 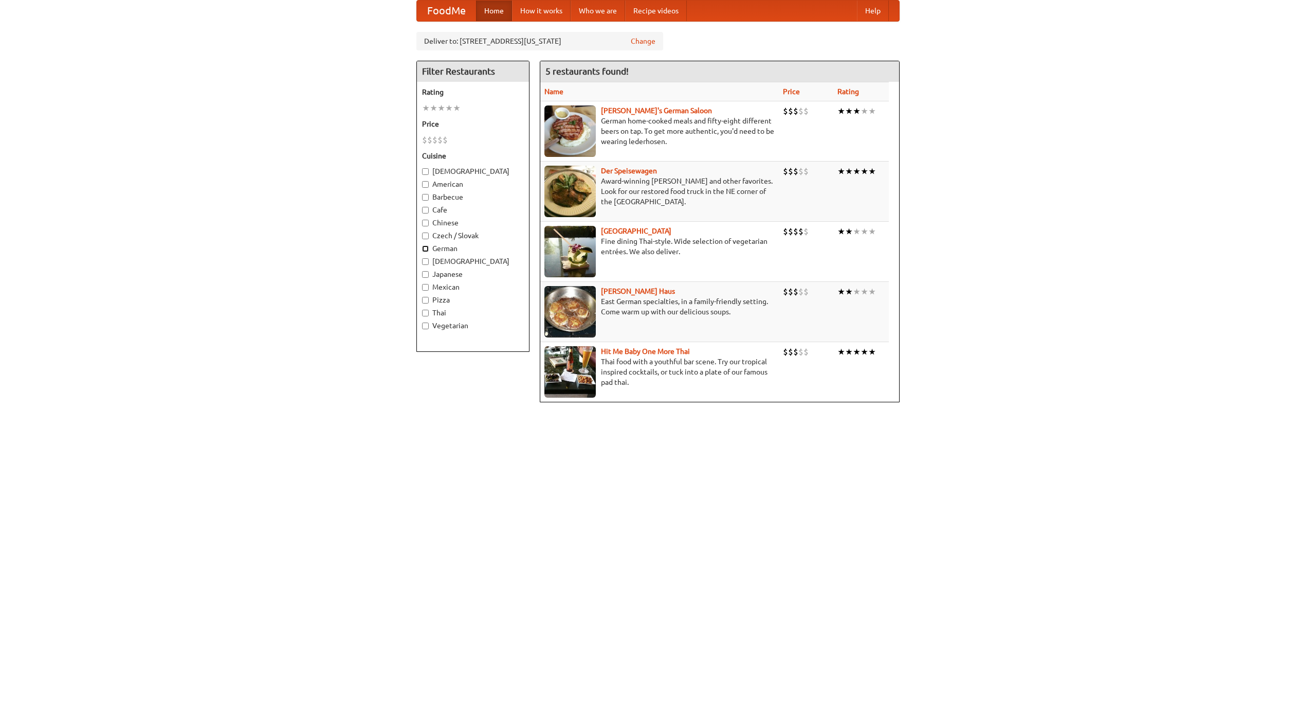 What do you see at coordinates (473, 223) in the screenshot?
I see `label: Chinese` at bounding box center [473, 223].